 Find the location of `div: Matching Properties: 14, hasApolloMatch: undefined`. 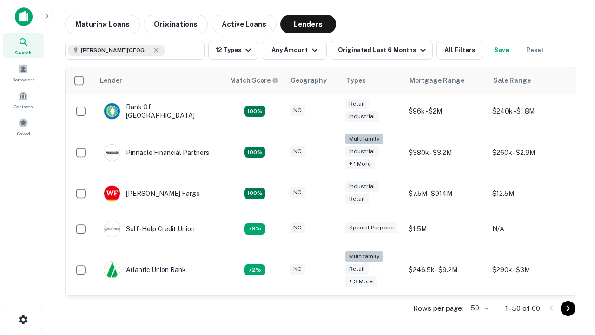

div: Matching Properties: 14, hasApolloMatch: undefined is located at coordinates (255, 111).